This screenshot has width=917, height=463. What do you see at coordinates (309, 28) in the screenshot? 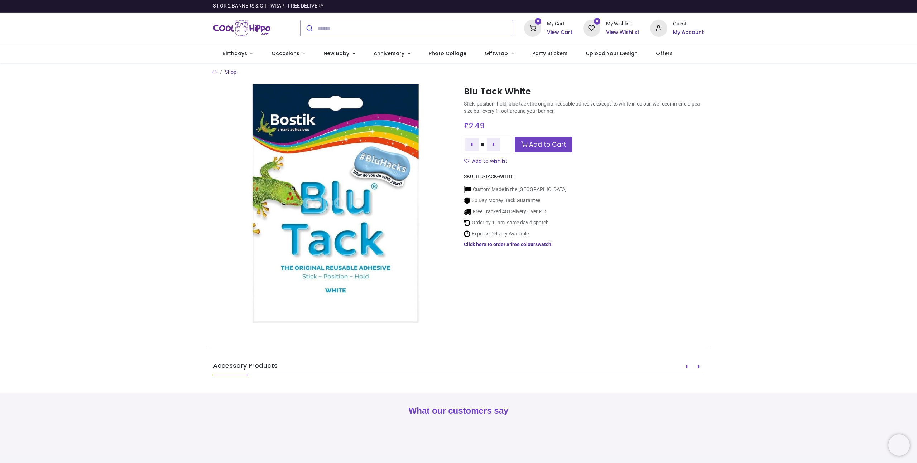
I see `button: Submit` at bounding box center [309, 28].